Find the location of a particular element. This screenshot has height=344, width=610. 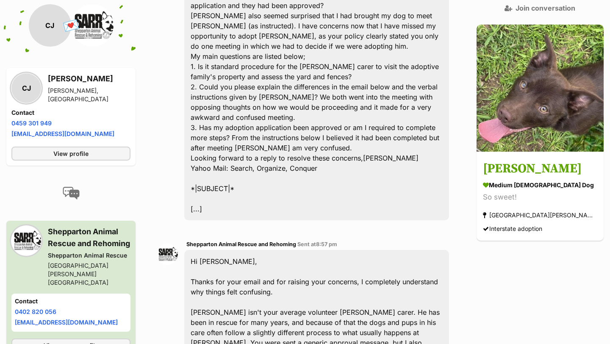

a: 0459 301 949 is located at coordinates (31, 123).